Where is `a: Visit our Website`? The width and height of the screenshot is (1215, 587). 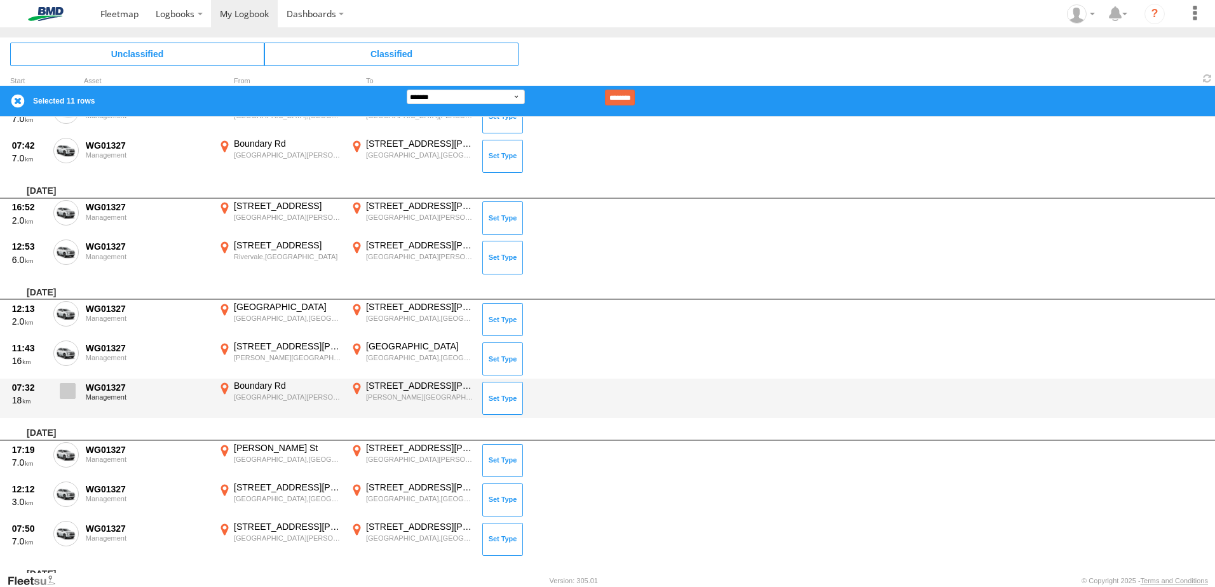
a: Visit our Website is located at coordinates (36, 581).